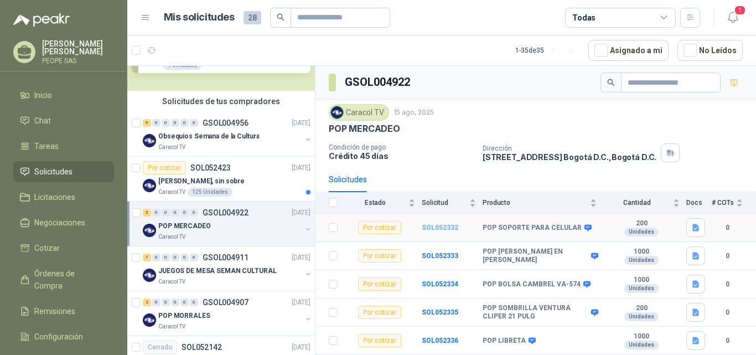 The image size is (756, 355). Describe the element at coordinates (440, 312) in the screenshot. I see `b: SOL052335` at that location.